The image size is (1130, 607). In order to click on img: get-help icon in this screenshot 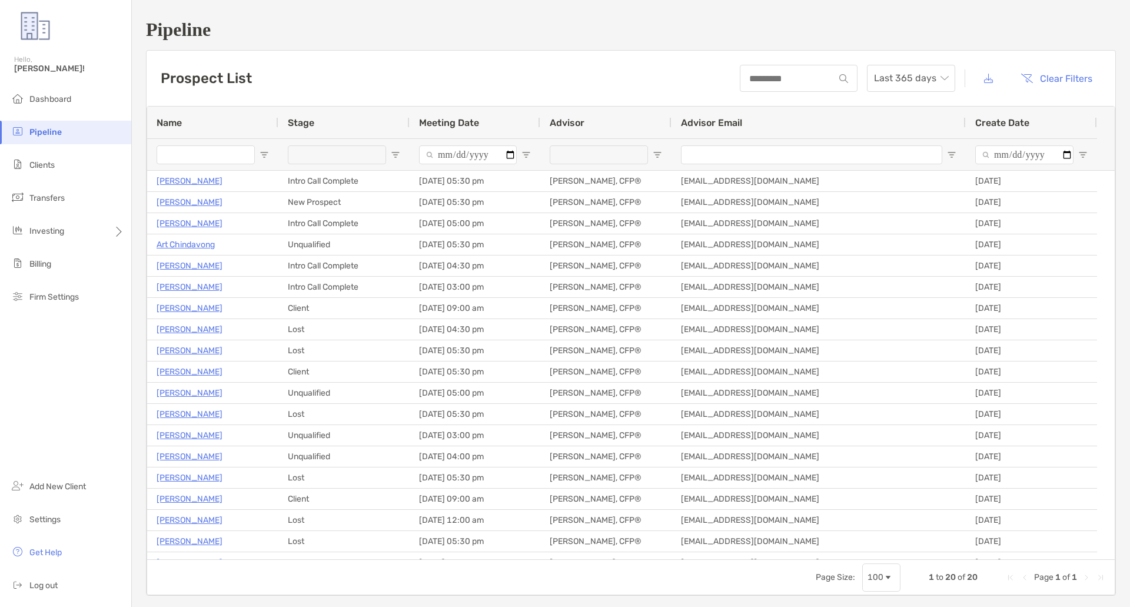, I will do `click(18, 552)`.